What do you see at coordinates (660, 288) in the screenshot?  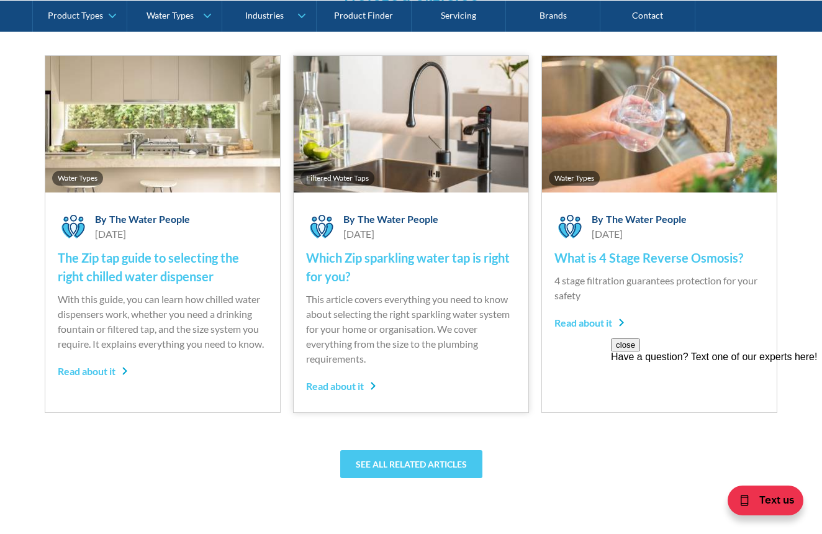 I see `p: 4 stage filtration guarantees protection for your safety` at bounding box center [660, 288].